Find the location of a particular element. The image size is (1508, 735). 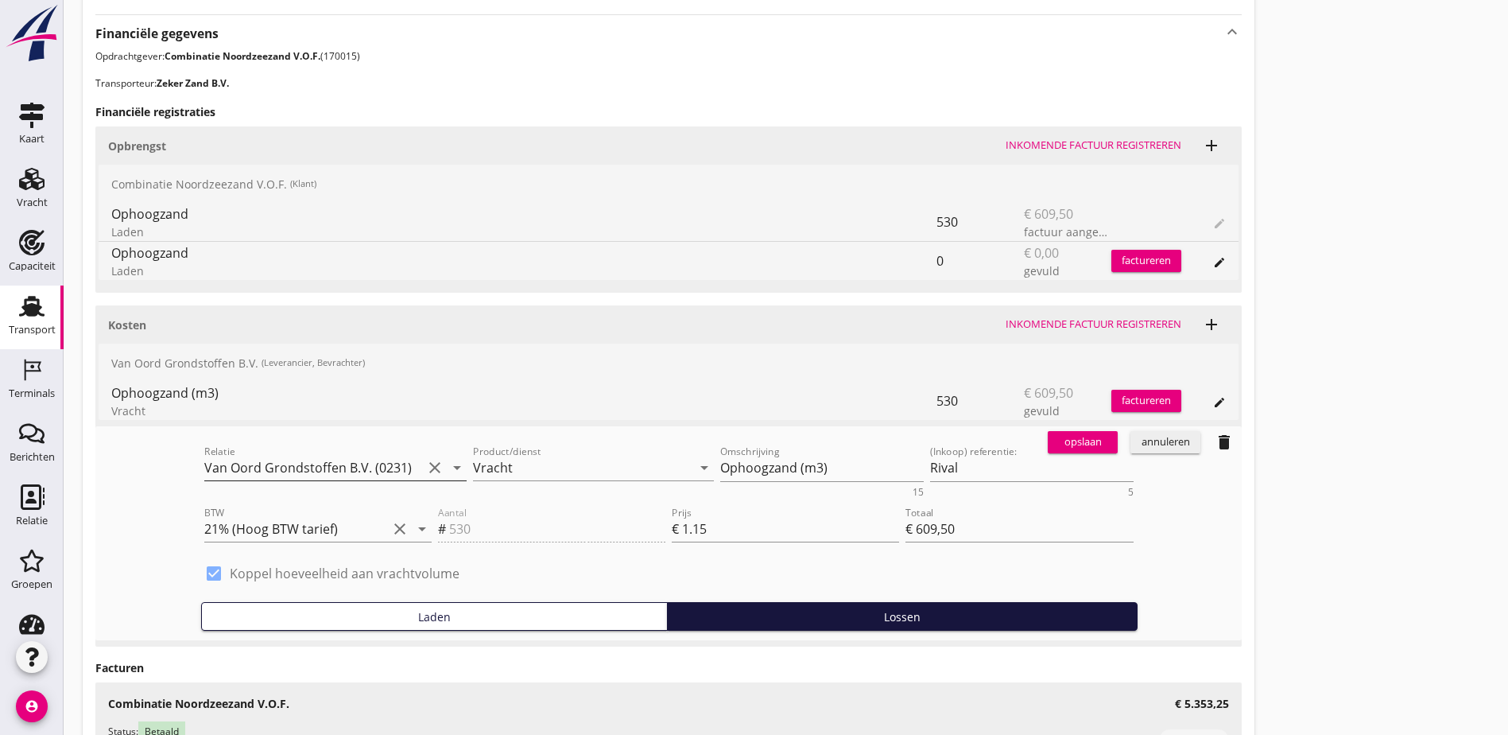

div: Capaciteit is located at coordinates (32, 266).